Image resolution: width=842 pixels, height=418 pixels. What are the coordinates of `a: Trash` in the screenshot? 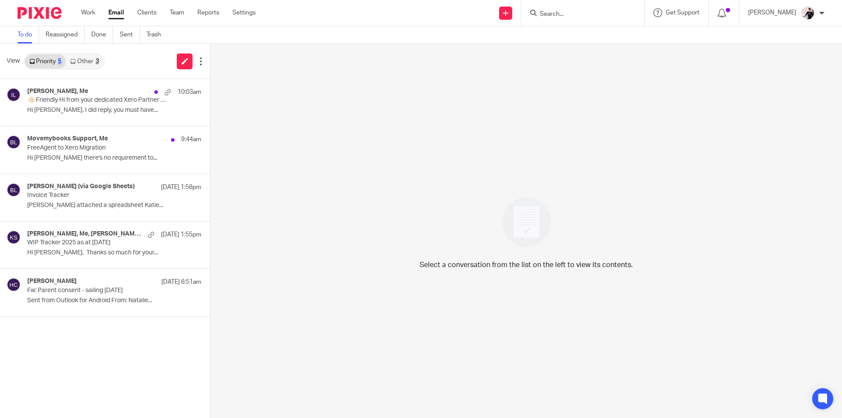 It's located at (157, 35).